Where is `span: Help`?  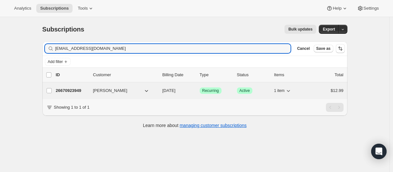
span: Help is located at coordinates (337, 8).